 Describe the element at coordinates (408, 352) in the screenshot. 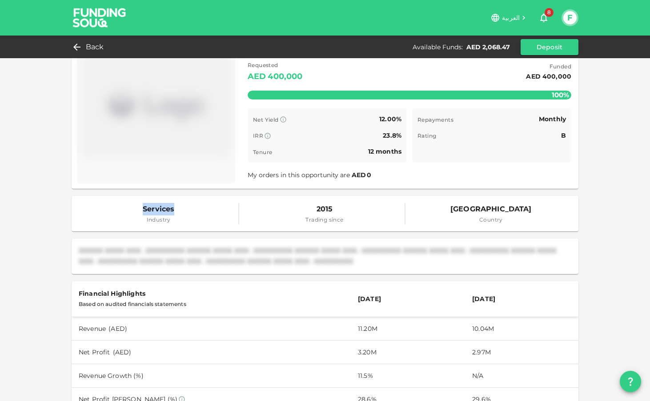

I see `td: 3.20M` at that location.